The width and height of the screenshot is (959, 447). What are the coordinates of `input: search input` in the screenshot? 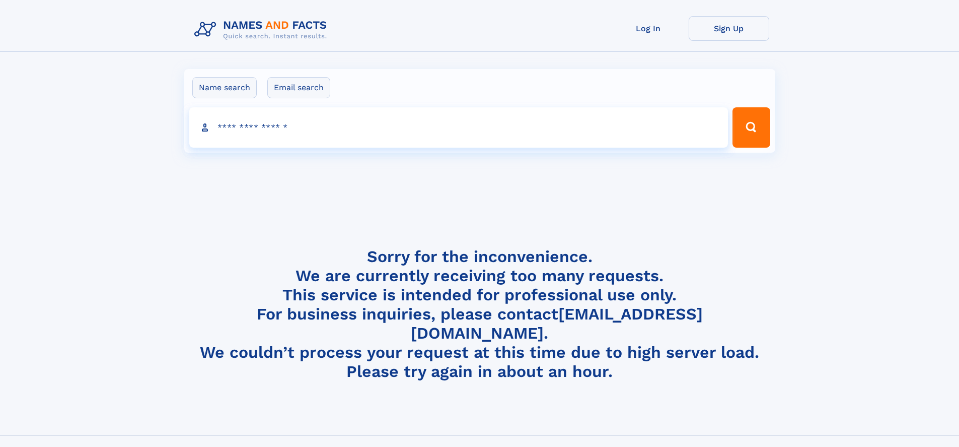 It's located at (459, 127).